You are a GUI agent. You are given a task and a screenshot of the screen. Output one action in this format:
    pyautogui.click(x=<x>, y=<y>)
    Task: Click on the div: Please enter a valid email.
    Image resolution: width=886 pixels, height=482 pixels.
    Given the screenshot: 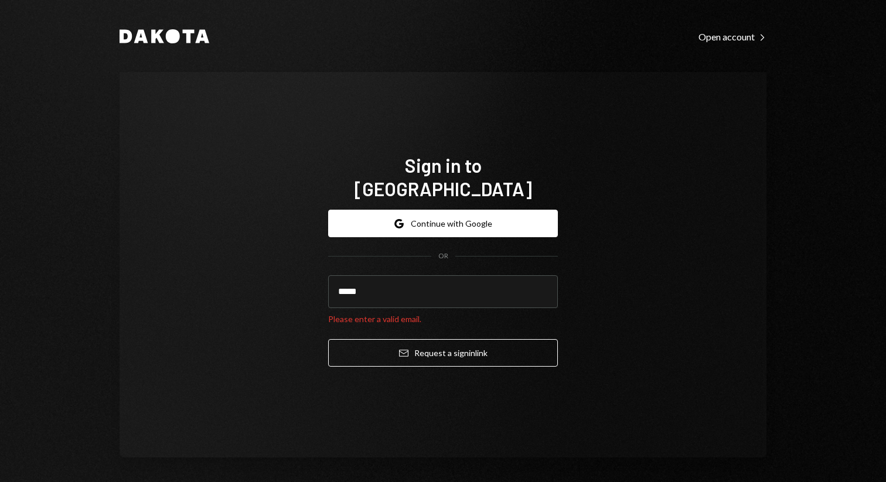 What is the action you would take?
    pyautogui.click(x=443, y=319)
    